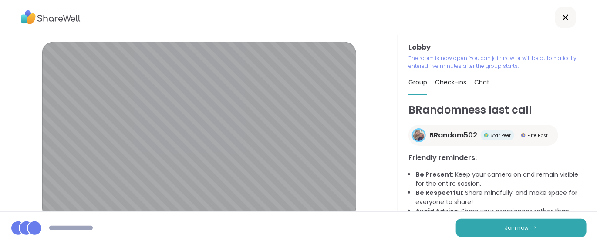  Describe the element at coordinates (500, 216) in the screenshot. I see `li: : Share your experiences rather than advice, as peers are not mental health professionals.` at that location.